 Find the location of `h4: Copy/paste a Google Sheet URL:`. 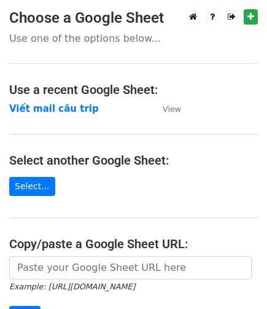

h4: Copy/paste a Google Sheet URL: is located at coordinates (133, 244).